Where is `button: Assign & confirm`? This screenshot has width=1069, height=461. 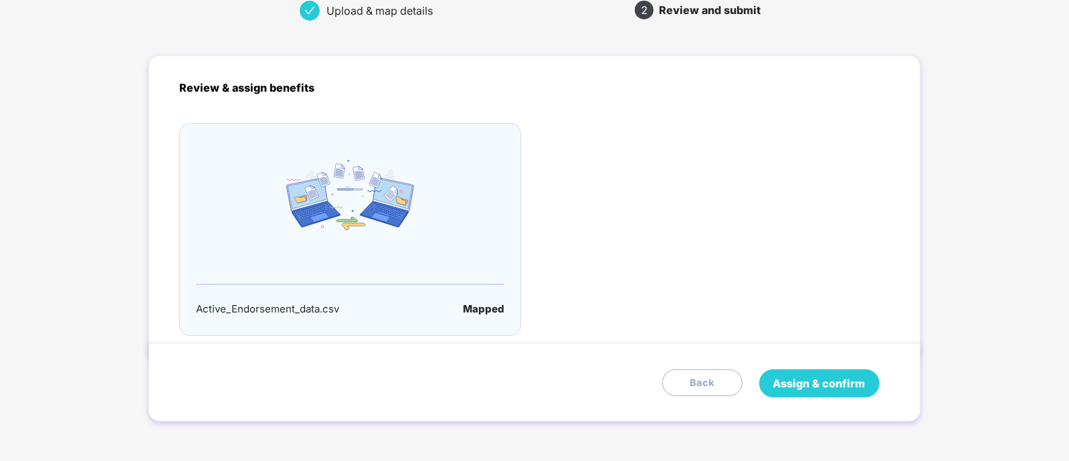
button: Assign & confirm is located at coordinates (819, 383).